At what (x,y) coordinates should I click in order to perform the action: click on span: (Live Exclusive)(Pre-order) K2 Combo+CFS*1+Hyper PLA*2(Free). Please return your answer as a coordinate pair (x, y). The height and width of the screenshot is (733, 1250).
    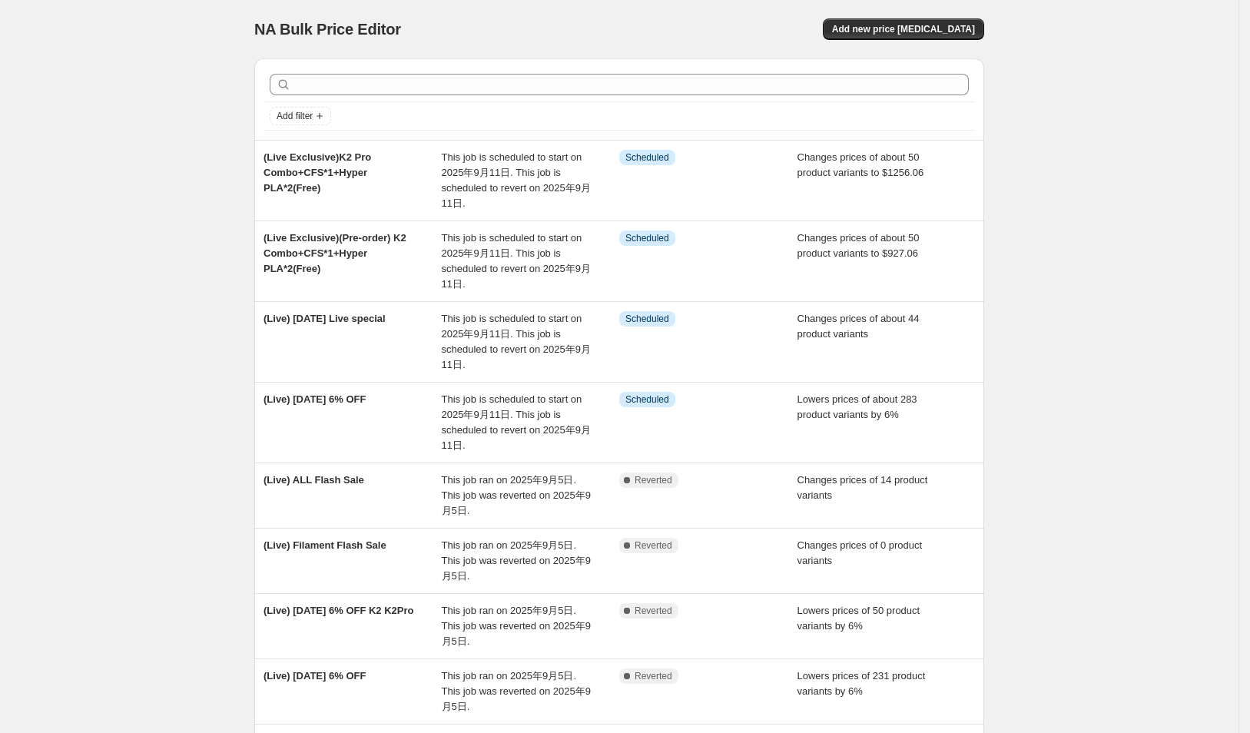
    Looking at the image, I should click on (335, 253).